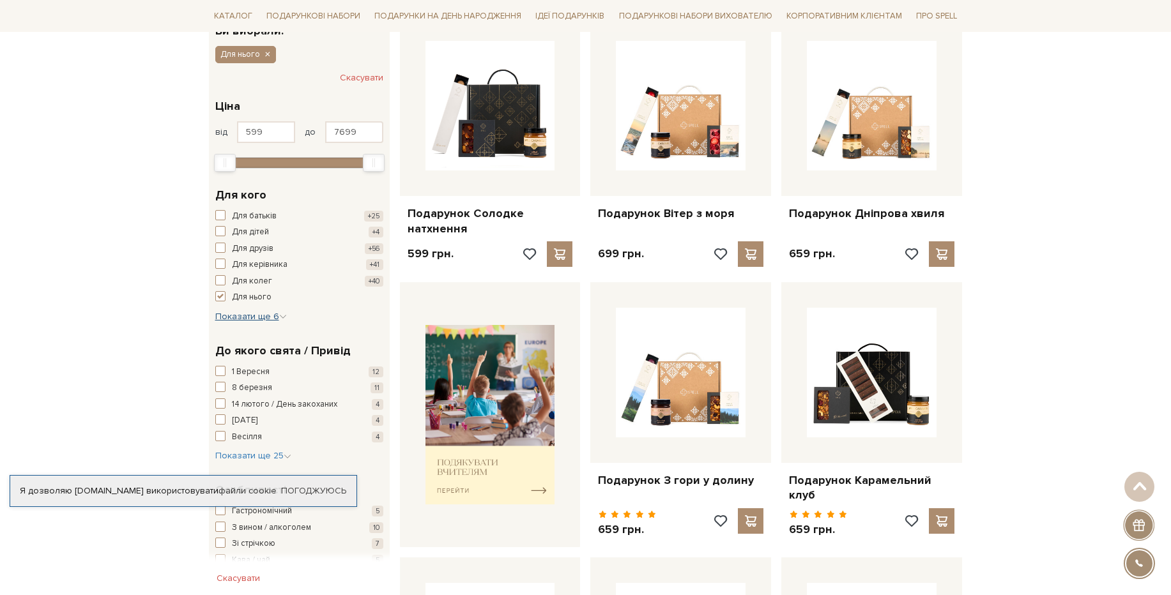 This screenshot has width=1171, height=595. Describe the element at coordinates (259, 265) in the screenshot. I see `span: Для керівника` at that location.